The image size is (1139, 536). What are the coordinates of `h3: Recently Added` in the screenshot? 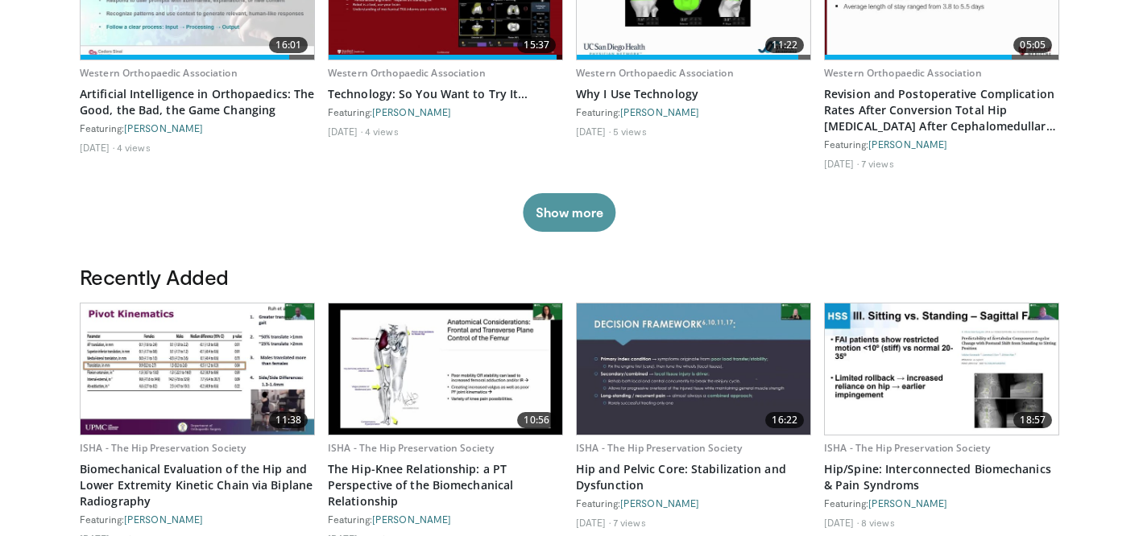 It's located at (569, 277).